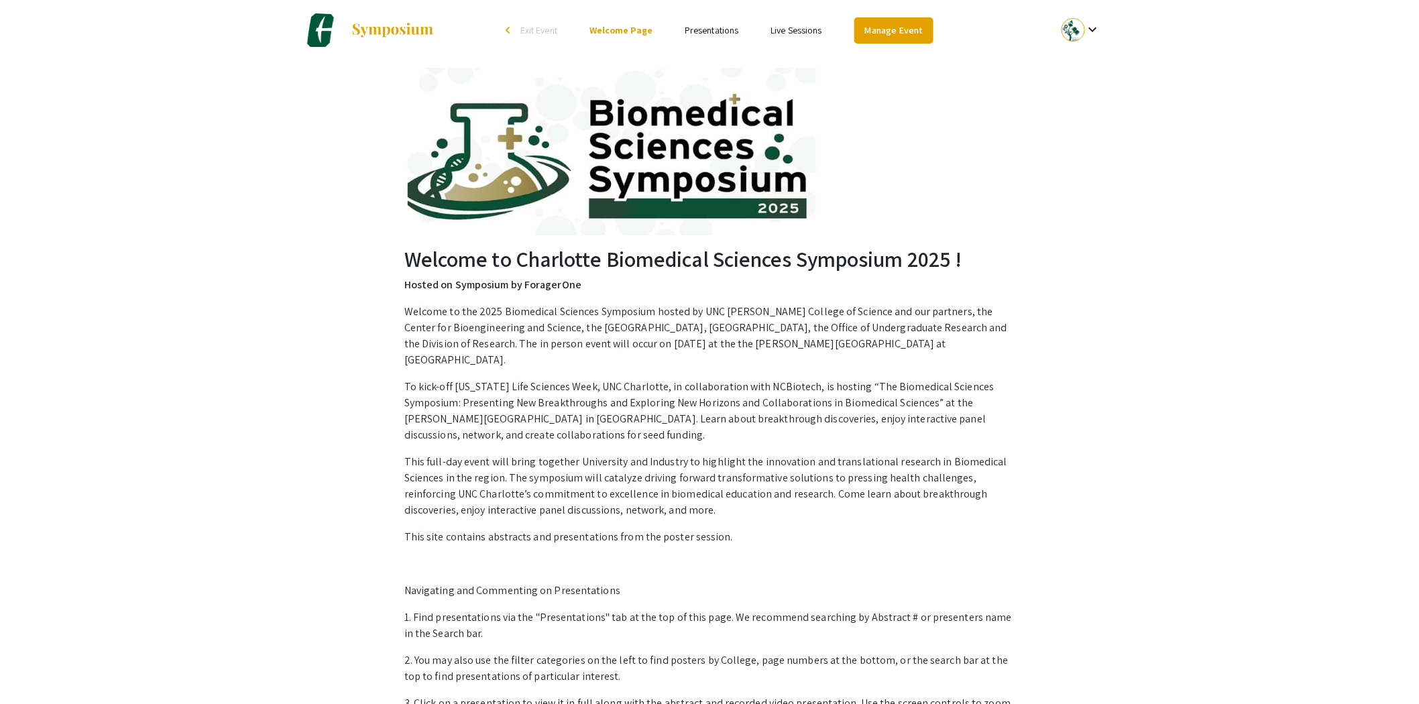 Image resolution: width=1419 pixels, height=704 pixels. What do you see at coordinates (894, 30) in the screenshot?
I see `a: Manage Event` at bounding box center [894, 30].